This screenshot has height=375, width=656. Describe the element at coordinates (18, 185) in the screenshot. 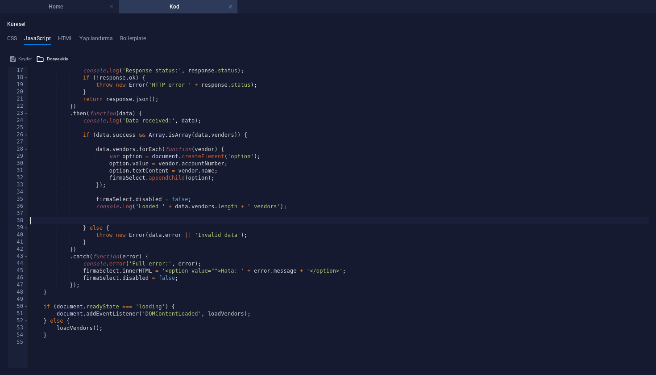

I see `div: 33` at that location.